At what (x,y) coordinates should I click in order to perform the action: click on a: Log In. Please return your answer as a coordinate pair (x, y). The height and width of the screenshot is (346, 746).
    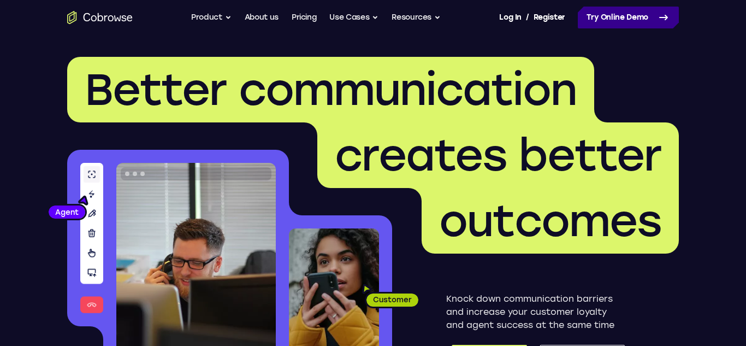
    Looking at the image, I should click on (510, 17).